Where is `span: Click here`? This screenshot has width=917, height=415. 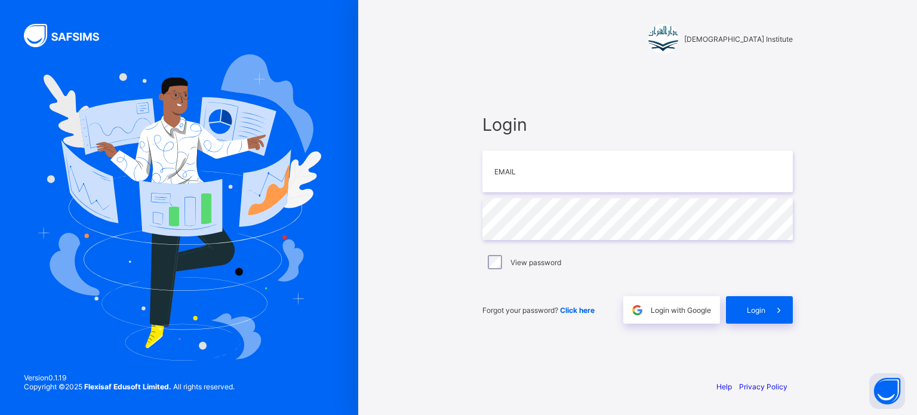 span: Click here is located at coordinates (577, 310).